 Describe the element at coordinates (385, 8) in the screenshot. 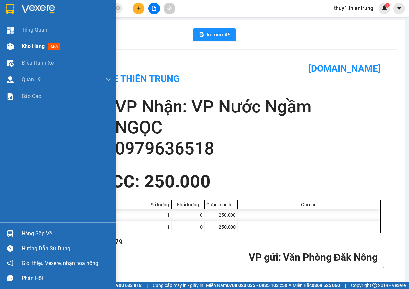

I see `img: icon-new-feature` at that location.